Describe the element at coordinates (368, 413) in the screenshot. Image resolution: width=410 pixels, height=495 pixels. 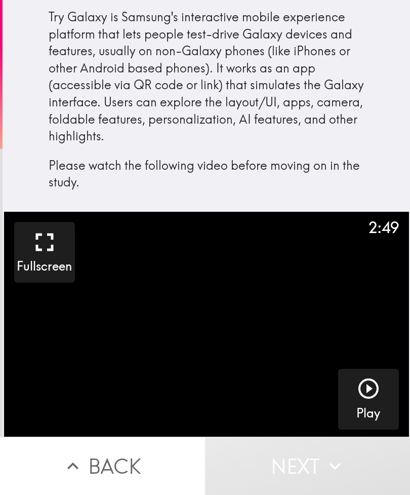
I see `h5: Play` at that location.